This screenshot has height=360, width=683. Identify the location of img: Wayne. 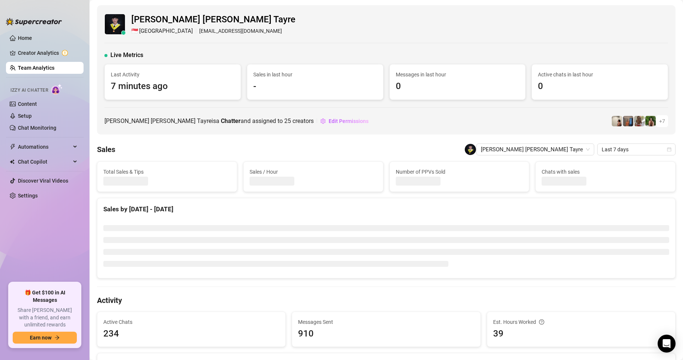
(628, 121).